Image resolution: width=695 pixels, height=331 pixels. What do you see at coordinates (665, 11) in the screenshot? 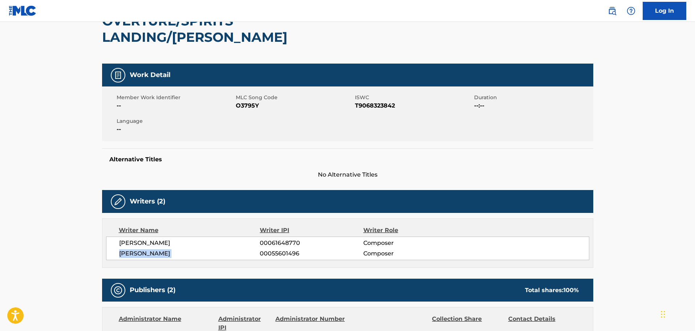
I see `a: Log In` at bounding box center [665, 11].